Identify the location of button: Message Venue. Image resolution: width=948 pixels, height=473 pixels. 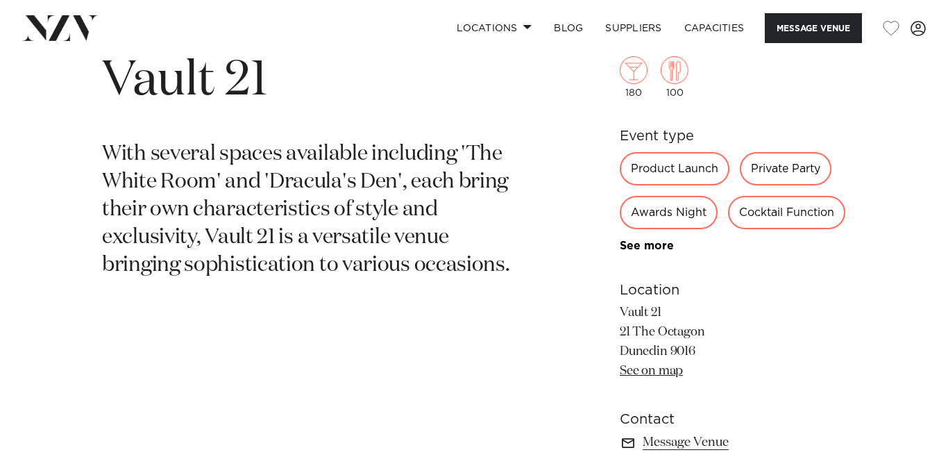
(814, 28).